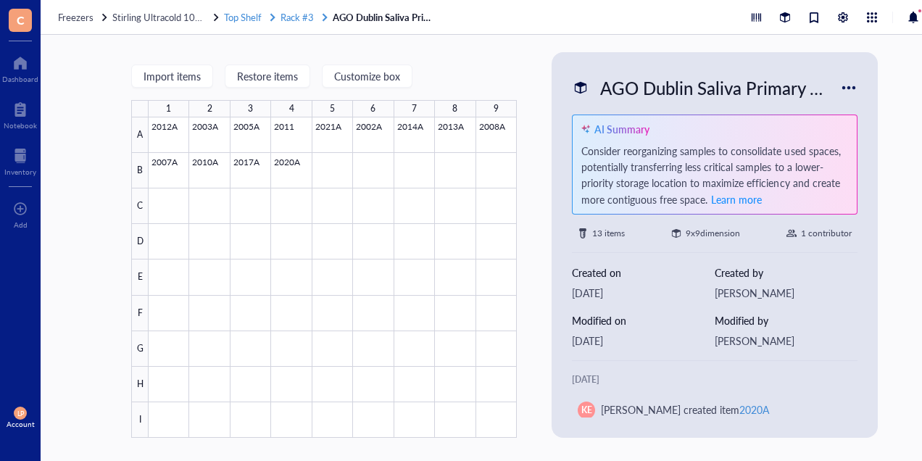  I want to click on a: Freezers, so click(83, 17).